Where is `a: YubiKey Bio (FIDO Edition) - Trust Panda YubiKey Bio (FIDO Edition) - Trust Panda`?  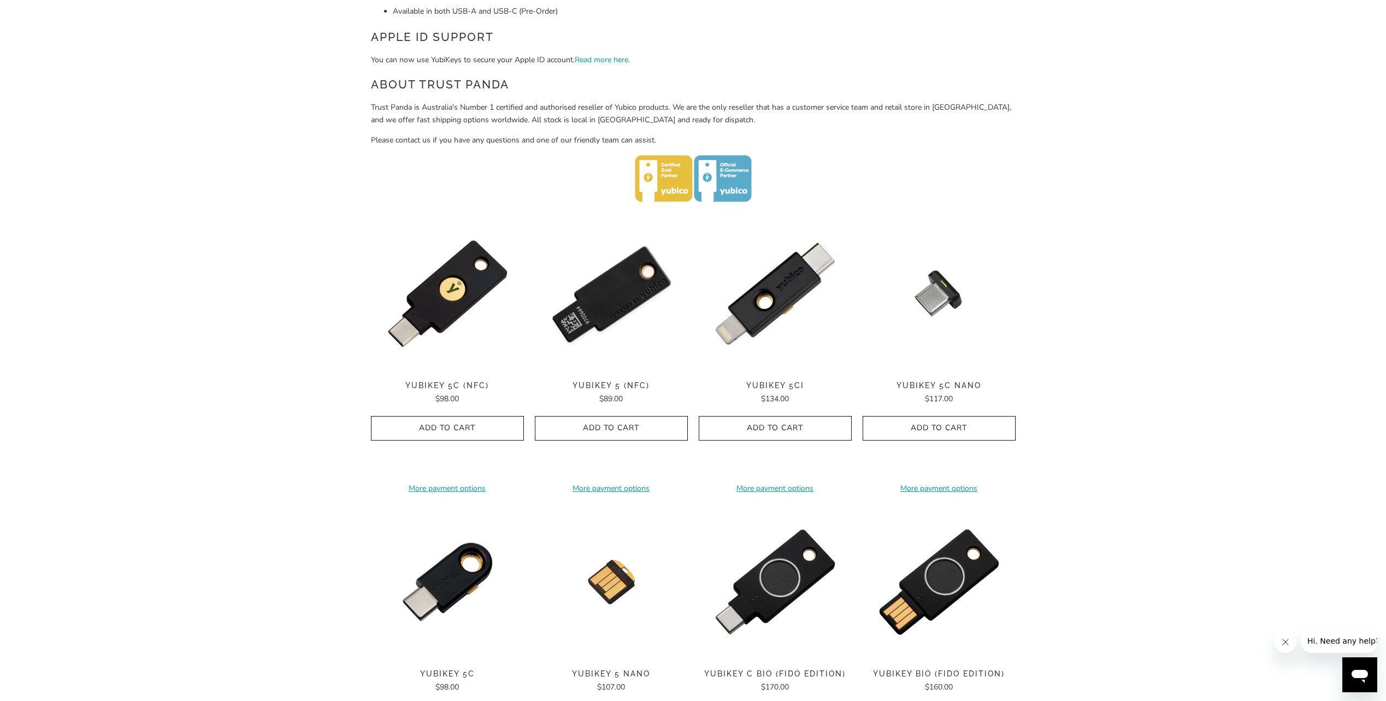
a: YubiKey Bio (FIDO Edition) - Trust Panda YubiKey Bio (FIDO Edition) - Trust Panda is located at coordinates (939, 582).